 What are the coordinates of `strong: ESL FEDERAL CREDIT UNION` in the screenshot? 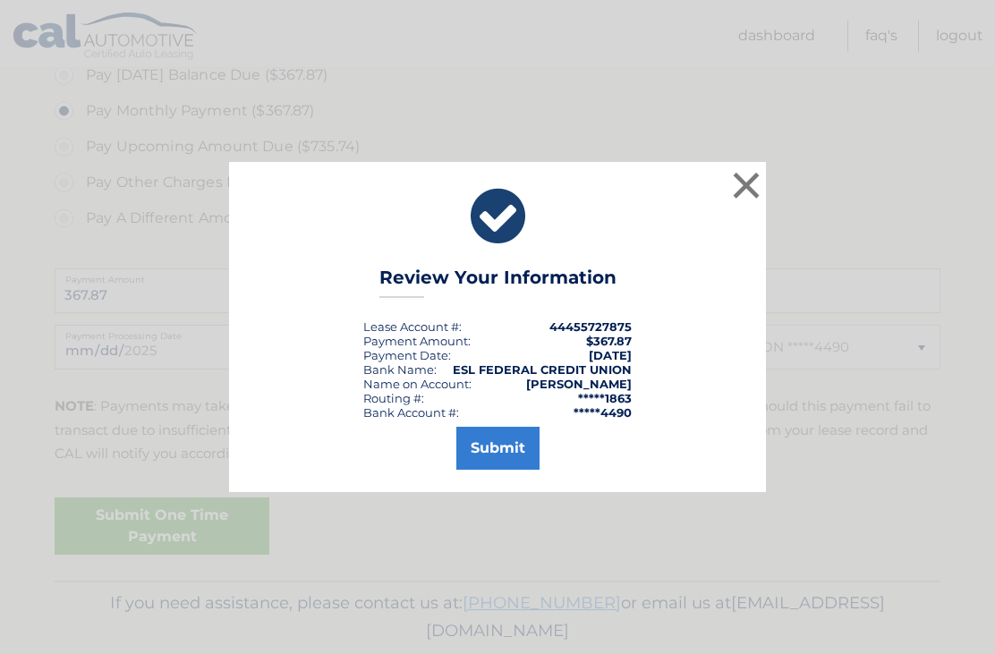 It's located at (542, 370).